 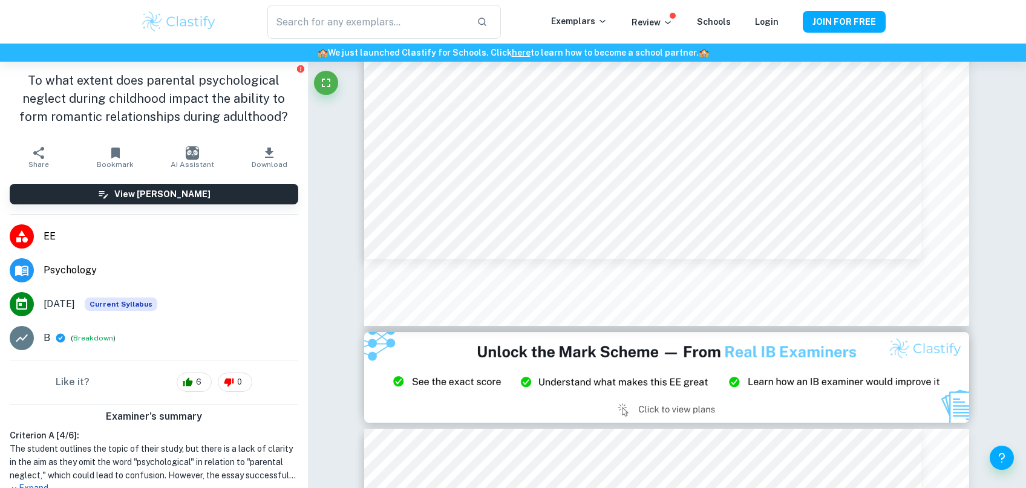 What do you see at coordinates (115, 165) in the screenshot?
I see `span: Bookmark` at bounding box center [115, 165].